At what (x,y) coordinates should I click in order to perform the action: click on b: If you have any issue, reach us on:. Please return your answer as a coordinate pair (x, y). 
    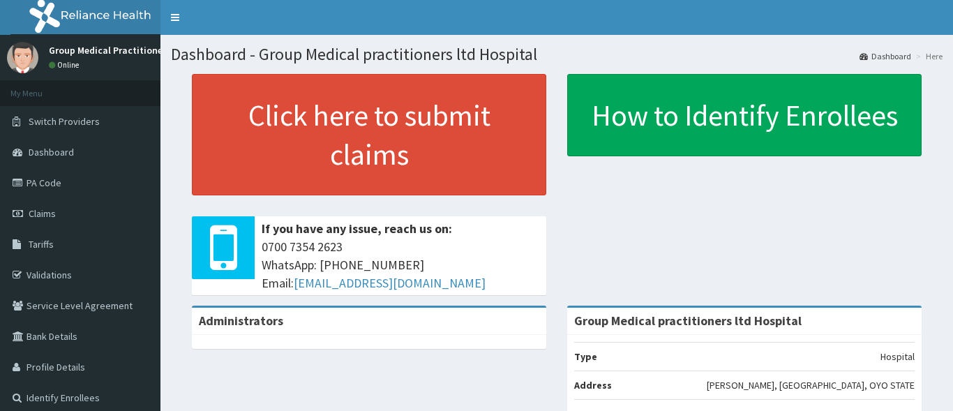
    Looking at the image, I should click on (357, 228).